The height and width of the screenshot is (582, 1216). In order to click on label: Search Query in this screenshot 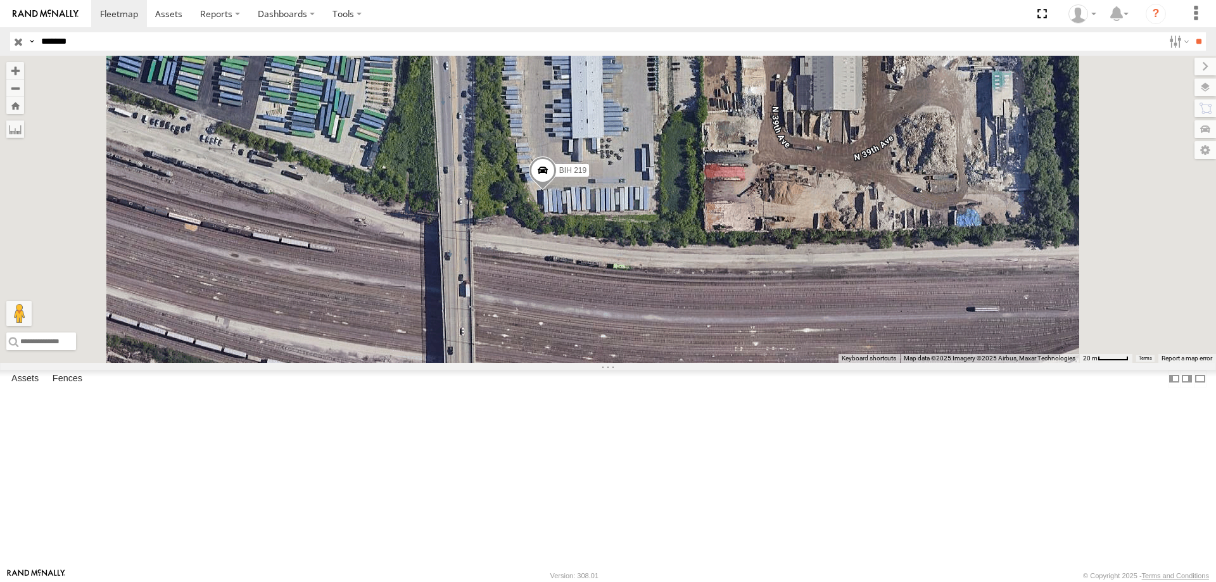, I will do `click(32, 41)`.